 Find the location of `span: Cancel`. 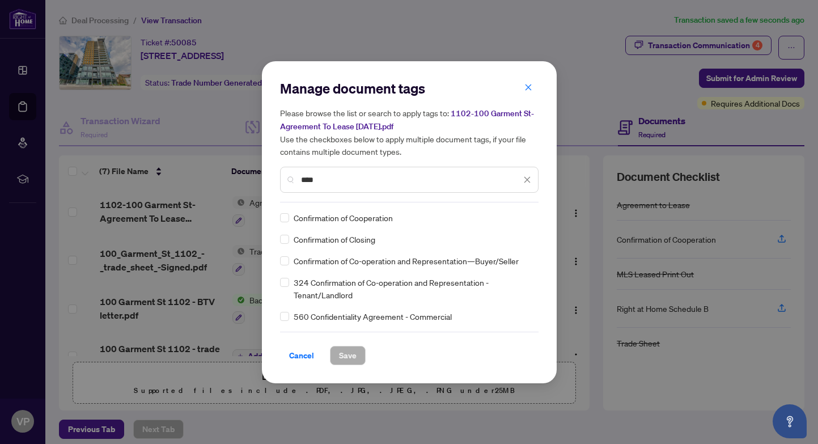

span: Cancel is located at coordinates (302, 356).